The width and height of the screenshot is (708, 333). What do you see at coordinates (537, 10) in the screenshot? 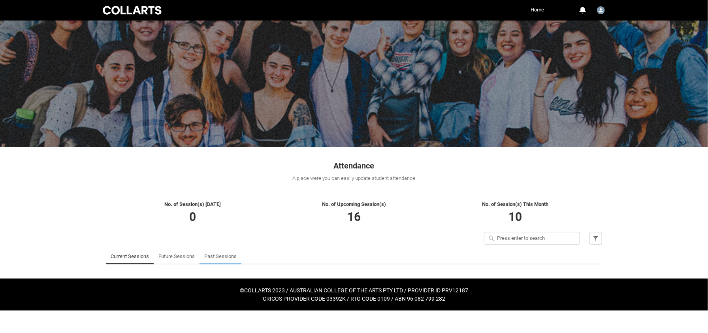
I see `a: Home` at bounding box center [537, 10].